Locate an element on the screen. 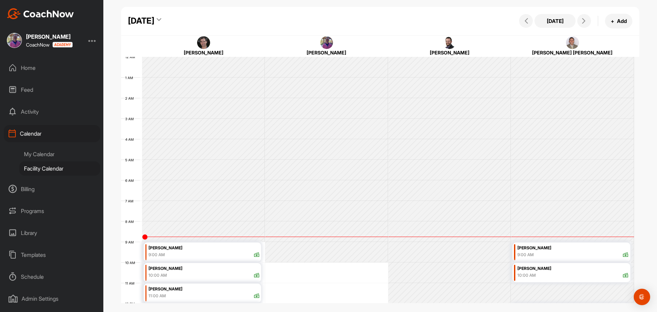 This screenshot has width=657, height=312. div: 12 PM is located at coordinates (131, 303).